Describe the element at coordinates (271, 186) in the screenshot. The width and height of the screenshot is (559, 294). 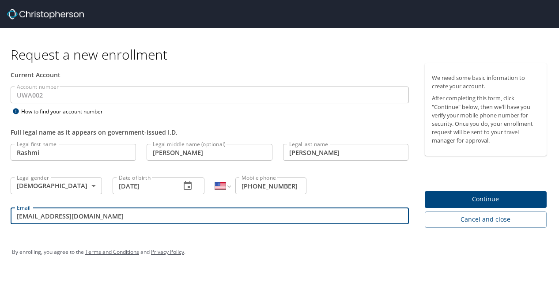
I see `input: Enter phone number` at that location.